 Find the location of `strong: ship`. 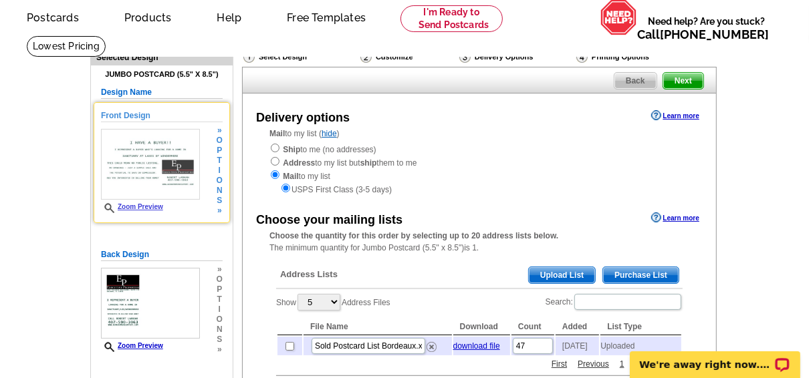

strong: ship is located at coordinates (368, 163).